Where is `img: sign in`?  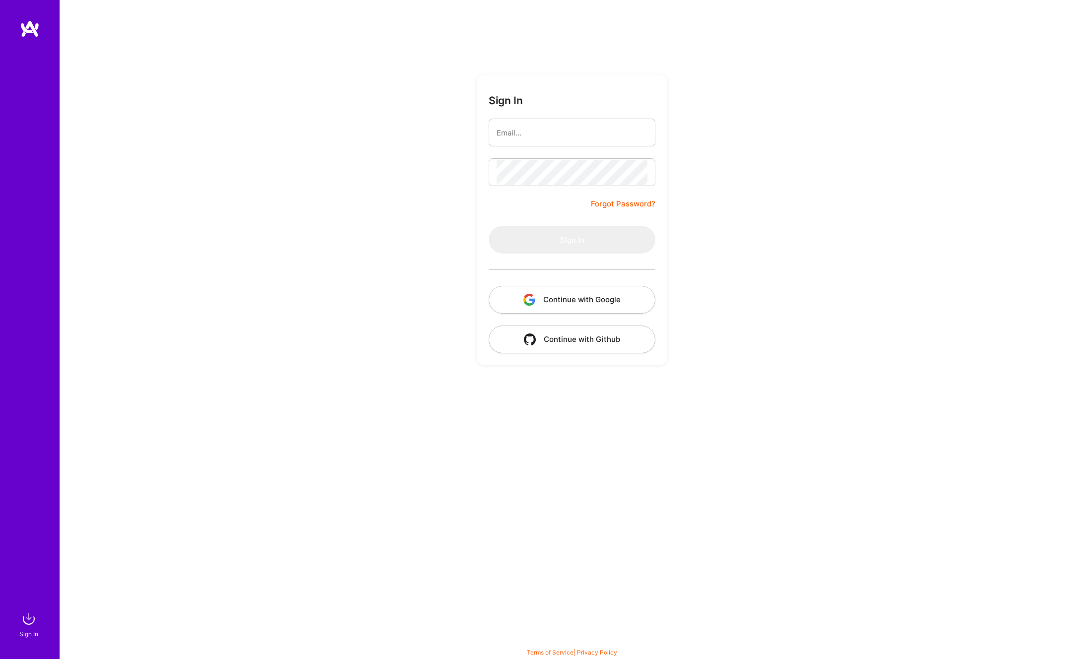 img: sign in is located at coordinates (29, 619).